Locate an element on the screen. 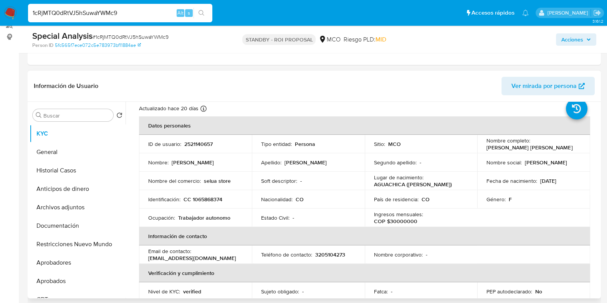 This screenshot has width=607, height=303. button: Historial Casos is located at coordinates (78, 170).